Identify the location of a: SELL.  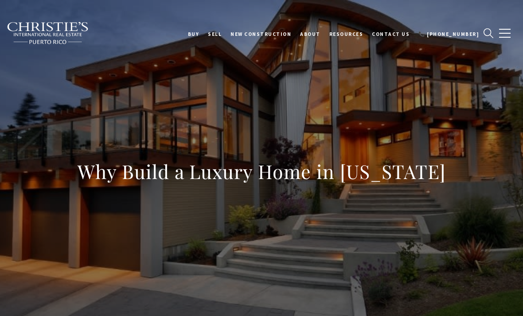
(214, 33).